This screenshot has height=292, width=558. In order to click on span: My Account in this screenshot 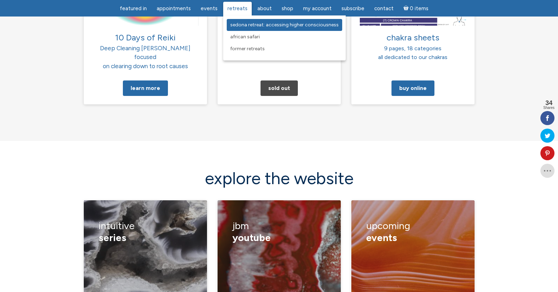, I will do `click(317, 8)`.